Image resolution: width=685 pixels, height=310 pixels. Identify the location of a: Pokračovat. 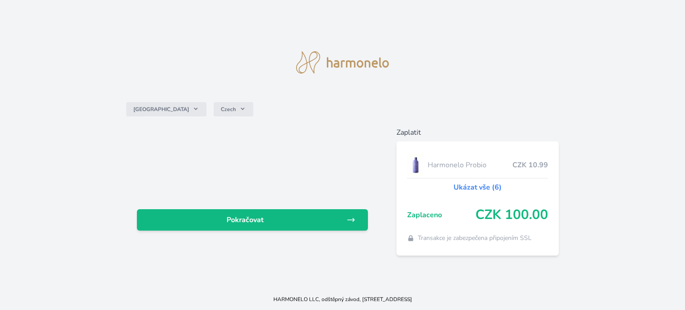
(252, 220).